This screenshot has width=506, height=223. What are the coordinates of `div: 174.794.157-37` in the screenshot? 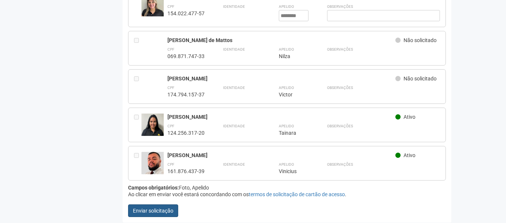 It's located at (186, 94).